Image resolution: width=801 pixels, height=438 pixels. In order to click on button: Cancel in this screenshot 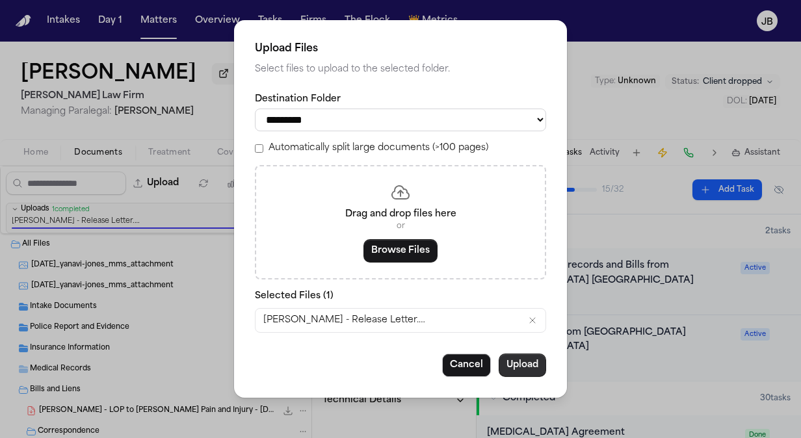, I will do `click(466, 365)`.